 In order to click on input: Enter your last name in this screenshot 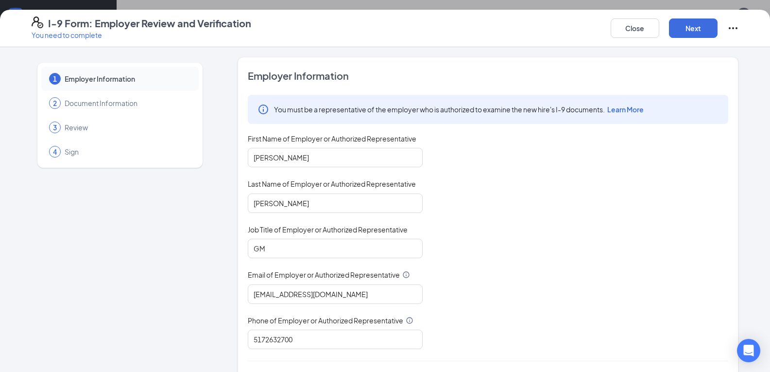, I will do `click(335, 203)`.